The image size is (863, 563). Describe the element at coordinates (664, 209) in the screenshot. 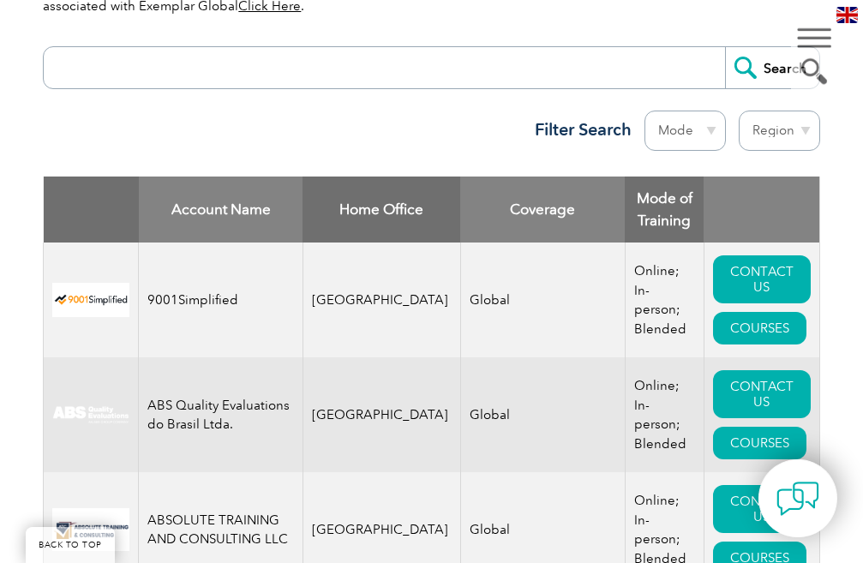

I see `th: Mode of Training: activate to sort column ascending` at that location.